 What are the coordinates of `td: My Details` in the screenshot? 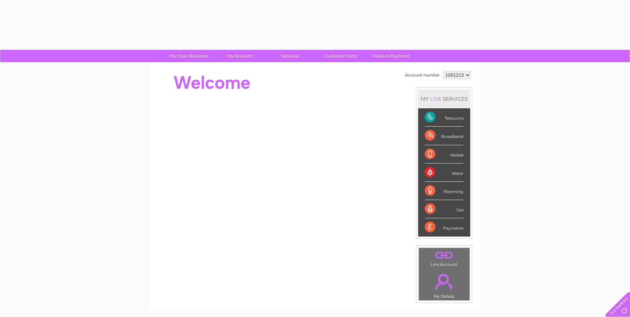 It's located at (444, 284).